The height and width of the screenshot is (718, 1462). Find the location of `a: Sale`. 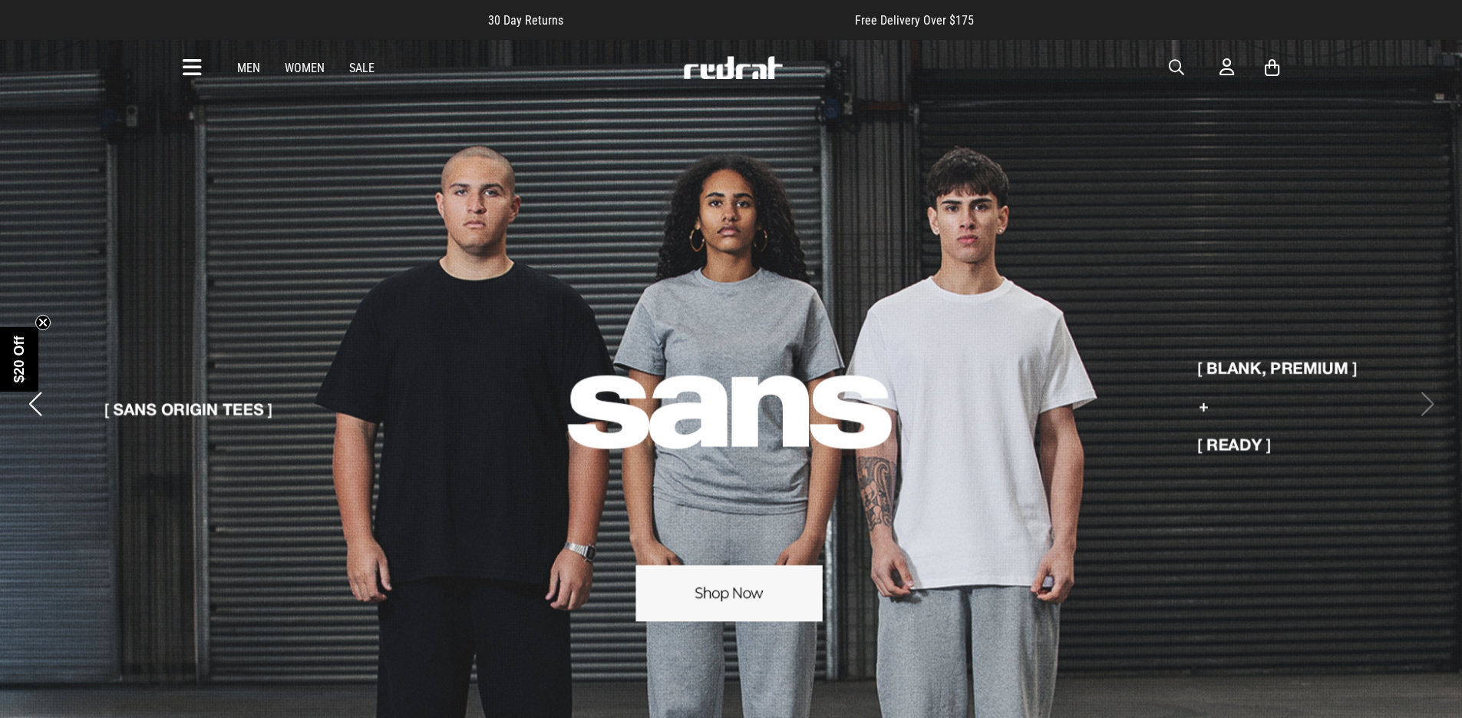

a: Sale is located at coordinates (361, 68).